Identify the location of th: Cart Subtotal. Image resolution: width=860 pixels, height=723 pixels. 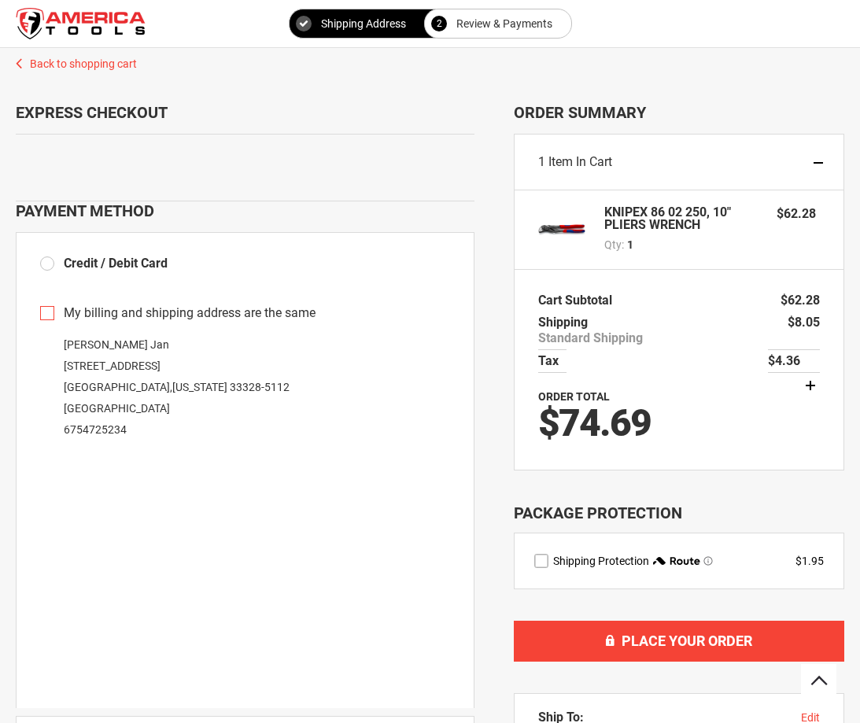
(579, 301).